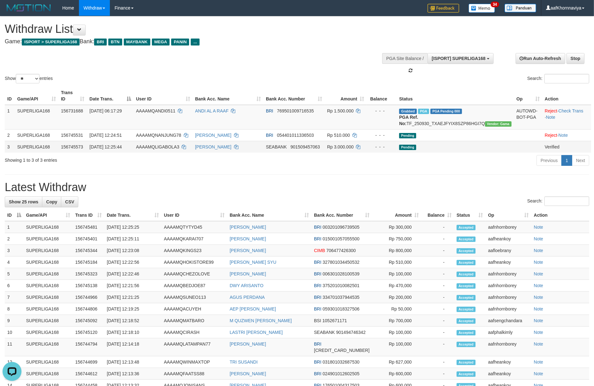 The width and height of the screenshot is (594, 386). Describe the element at coordinates (341, 239) in the screenshot. I see `span: Copy 015001057055500 to clipboard` at that location.